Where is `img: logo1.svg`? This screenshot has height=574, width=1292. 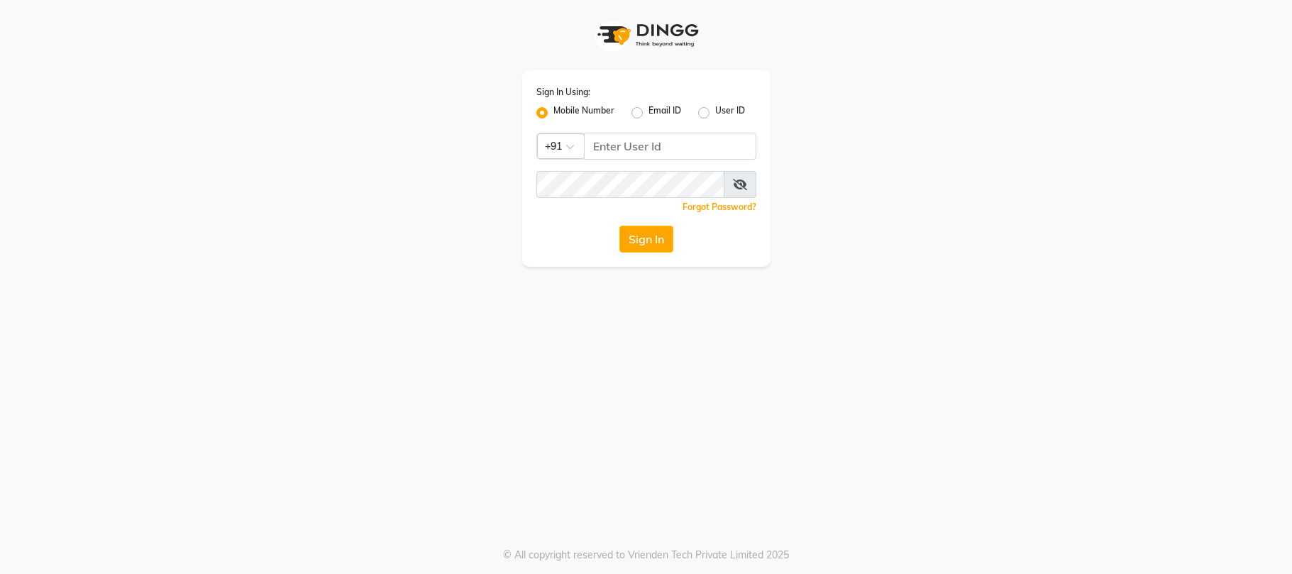
img: logo1.svg is located at coordinates (646, 35).